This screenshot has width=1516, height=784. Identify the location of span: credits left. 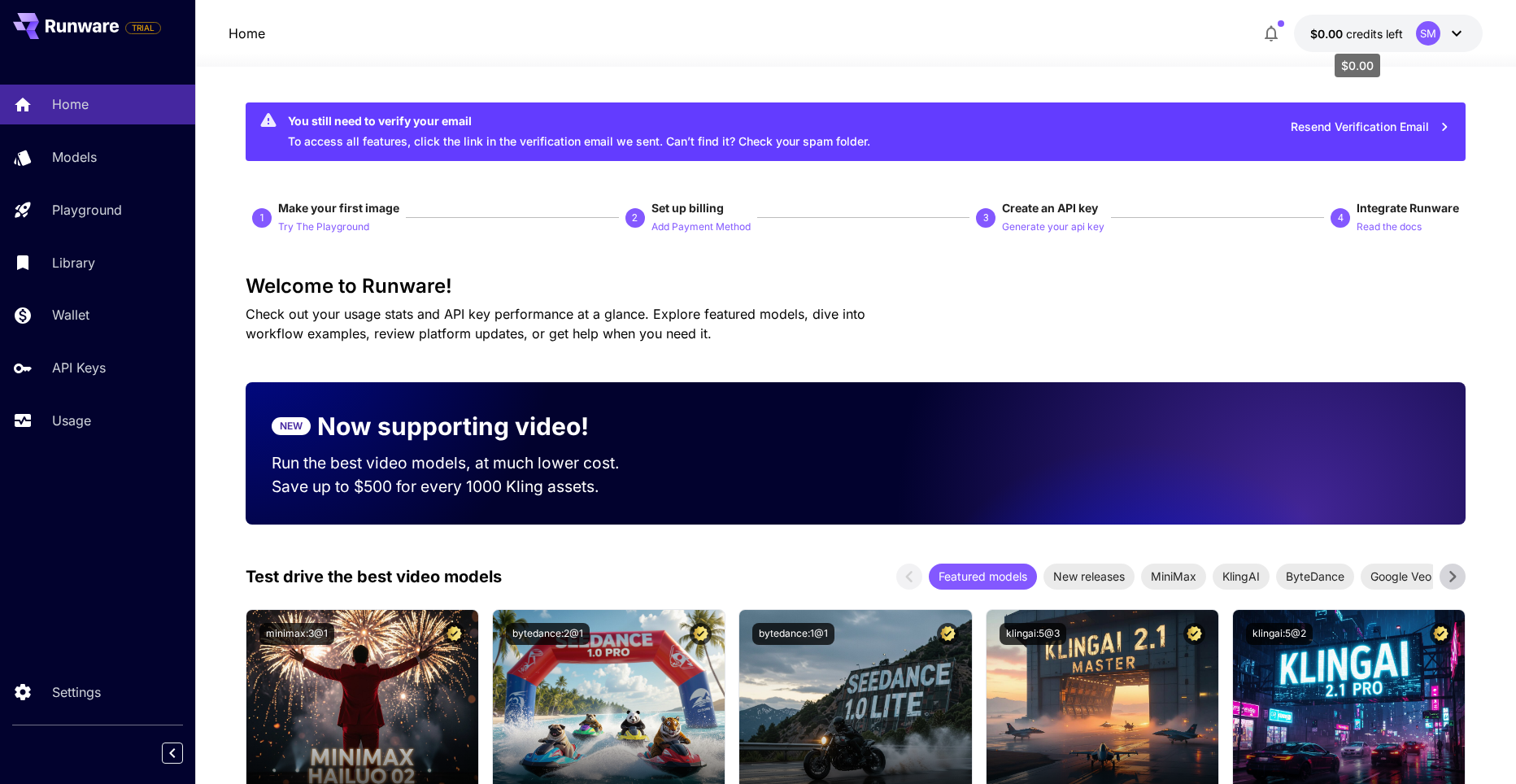
(1375, 33).